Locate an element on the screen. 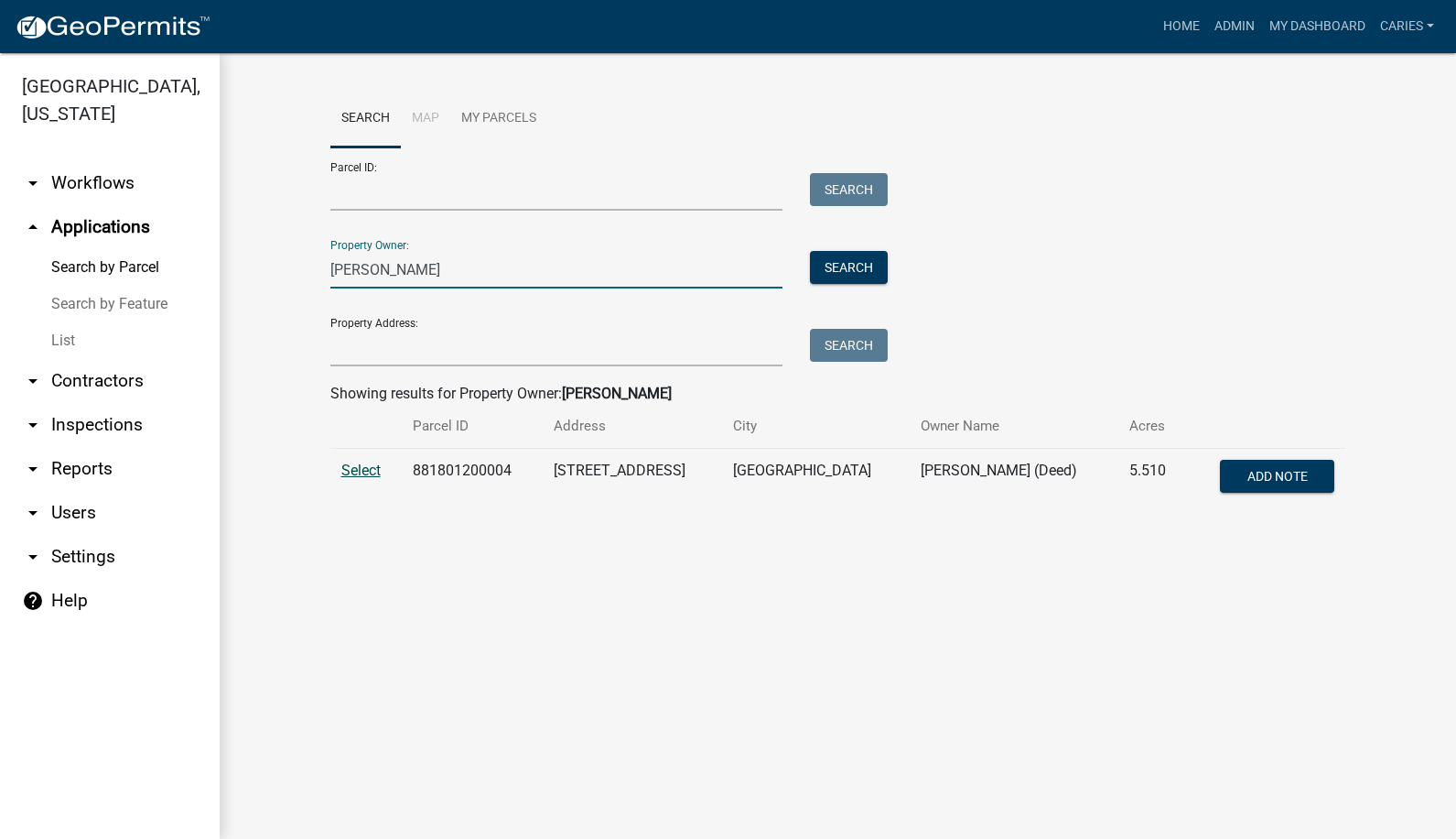  div: Showing results for Property Owner: is located at coordinates (839, 394).